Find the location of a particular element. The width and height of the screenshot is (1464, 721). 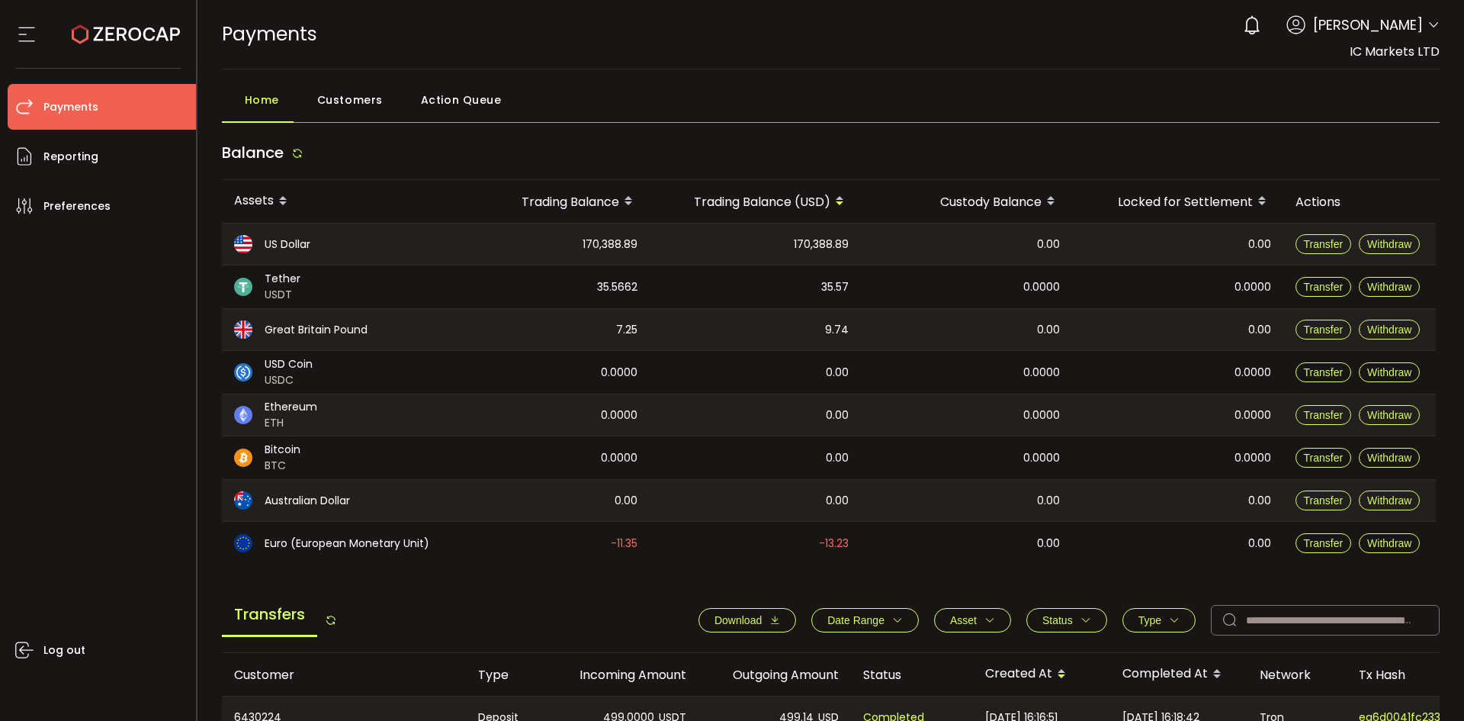

div: Customer is located at coordinates (344, 674).